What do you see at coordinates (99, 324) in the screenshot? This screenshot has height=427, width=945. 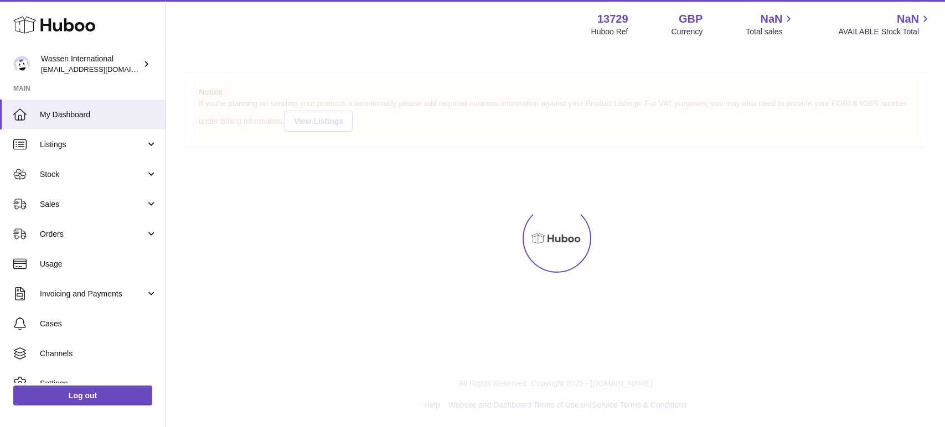 I see `span: Cases` at bounding box center [99, 324].